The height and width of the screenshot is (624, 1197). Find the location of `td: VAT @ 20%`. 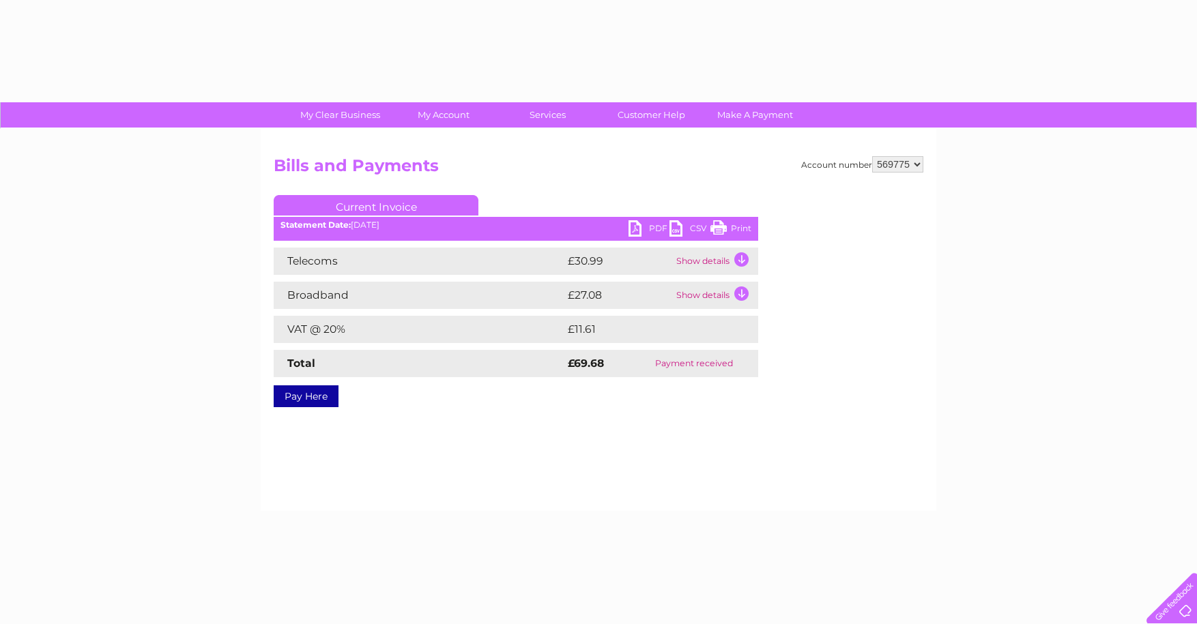

td: VAT @ 20% is located at coordinates (419, 330).